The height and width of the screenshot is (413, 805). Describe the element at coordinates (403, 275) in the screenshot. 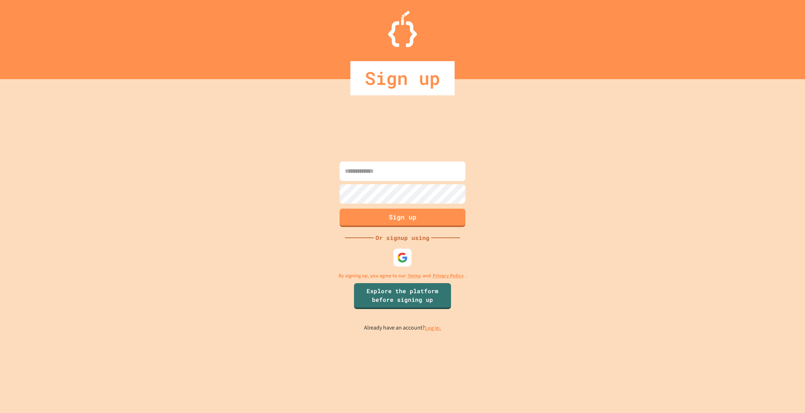

I see `p: By signing up, you agree to our and .` at that location.